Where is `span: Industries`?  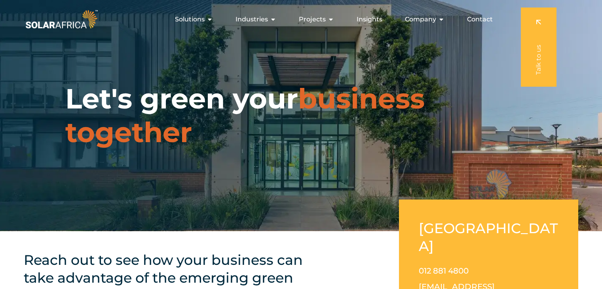 span: Industries is located at coordinates (252, 19).